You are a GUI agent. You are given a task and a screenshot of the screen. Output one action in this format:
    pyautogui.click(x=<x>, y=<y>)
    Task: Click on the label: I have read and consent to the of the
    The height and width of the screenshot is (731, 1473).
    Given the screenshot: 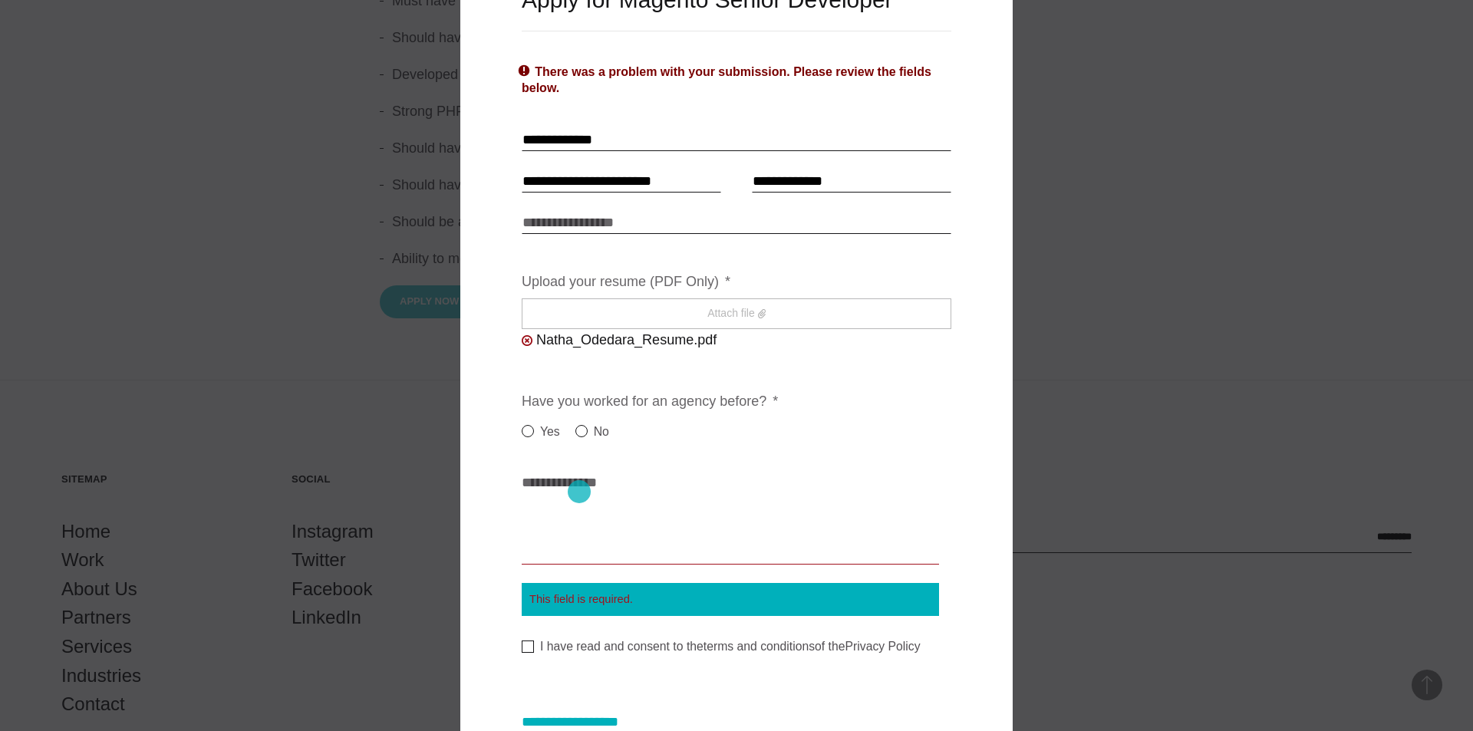 What is the action you would take?
    pyautogui.click(x=721, y=647)
    